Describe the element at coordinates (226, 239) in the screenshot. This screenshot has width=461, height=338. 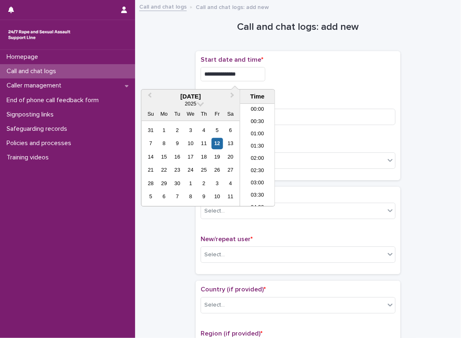
I see `span: New/repeat user` at that location.